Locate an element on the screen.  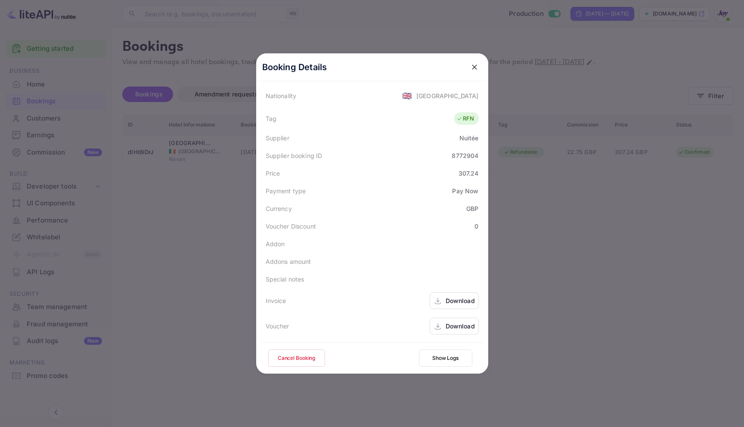
div: Voucher Discount is located at coordinates (291, 226).